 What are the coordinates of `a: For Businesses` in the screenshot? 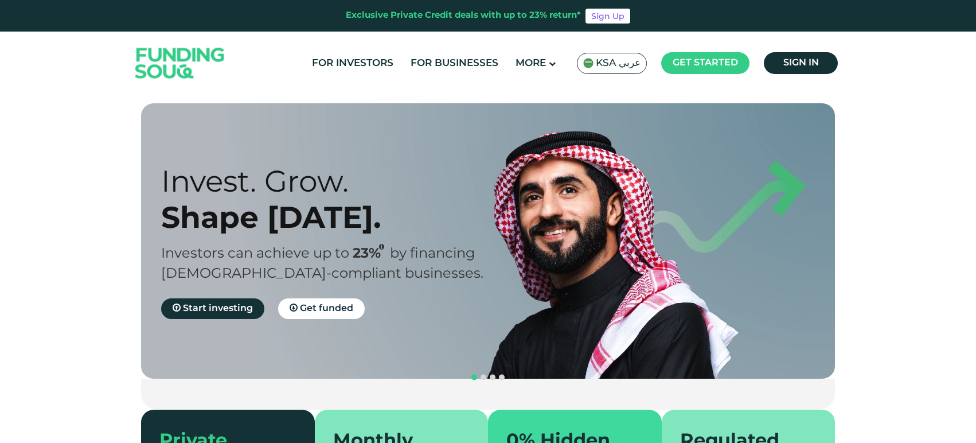 It's located at (454, 63).